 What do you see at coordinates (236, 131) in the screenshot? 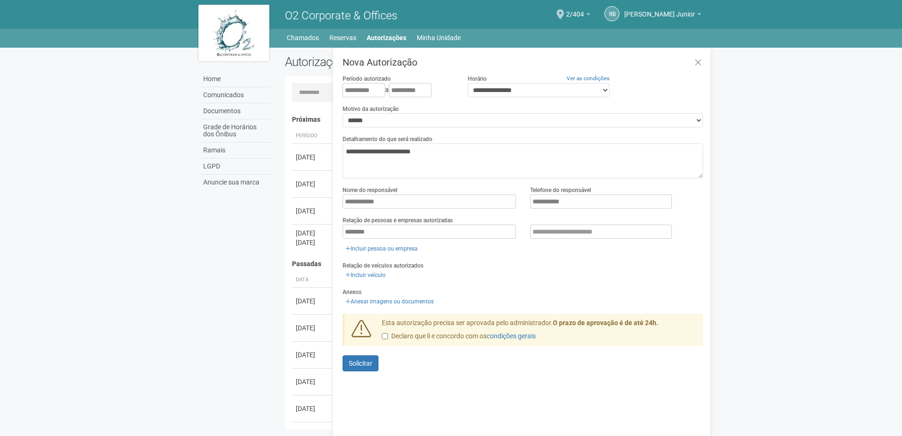
I see `a: Grade de Horários dos Ônibus` at bounding box center [236, 131].